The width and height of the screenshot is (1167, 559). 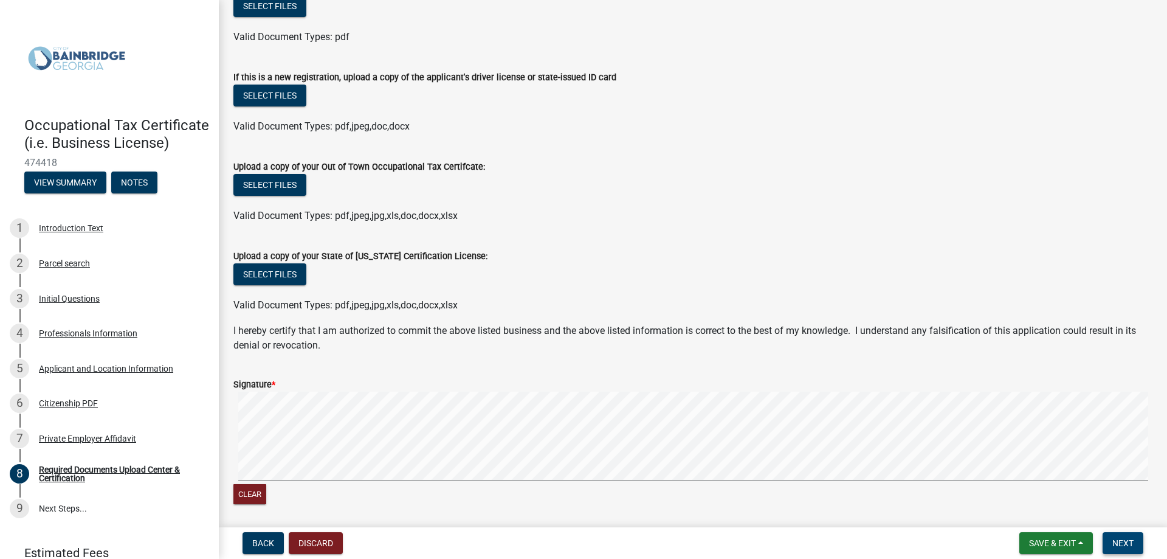 I want to click on img: City of Bainbridge, Georgia (Canceled), so click(x=77, y=58).